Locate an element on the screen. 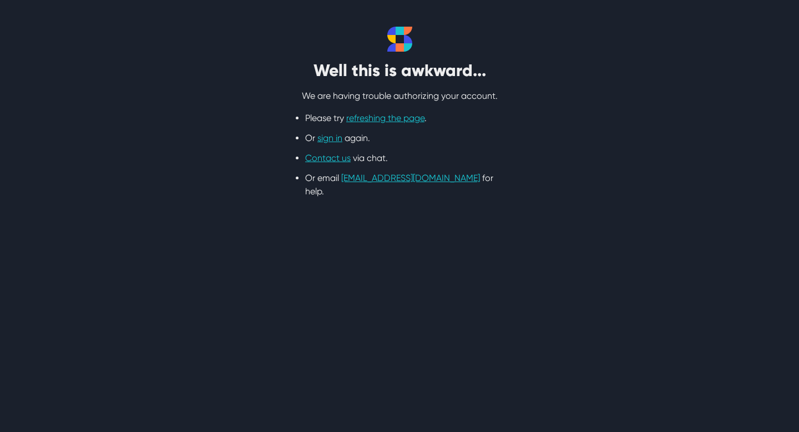  h2: Well this is awkward... is located at coordinates (400, 70).